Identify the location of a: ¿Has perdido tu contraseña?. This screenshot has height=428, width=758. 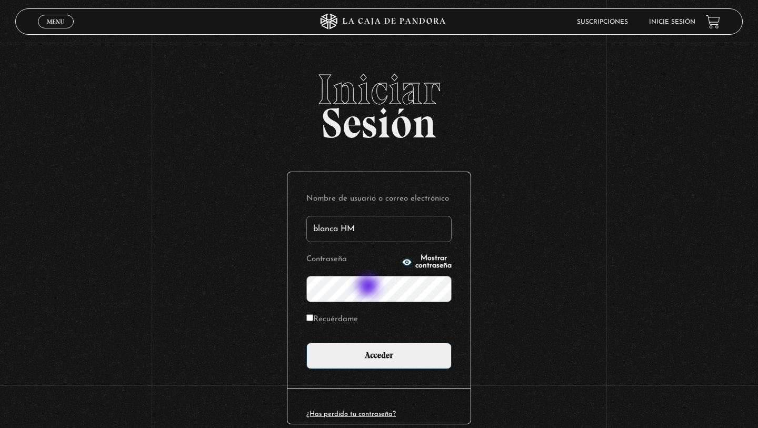
(351, 414).